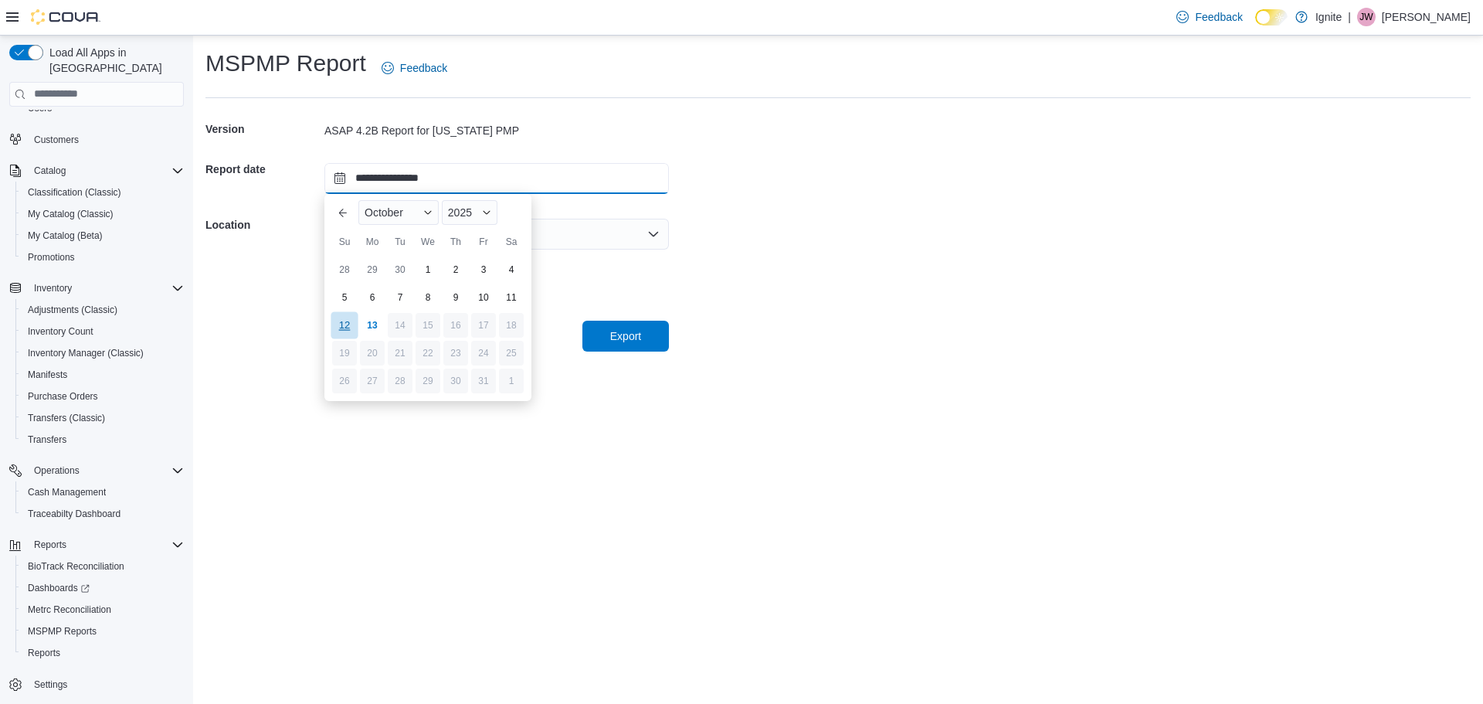  I want to click on button: Export, so click(626, 336).